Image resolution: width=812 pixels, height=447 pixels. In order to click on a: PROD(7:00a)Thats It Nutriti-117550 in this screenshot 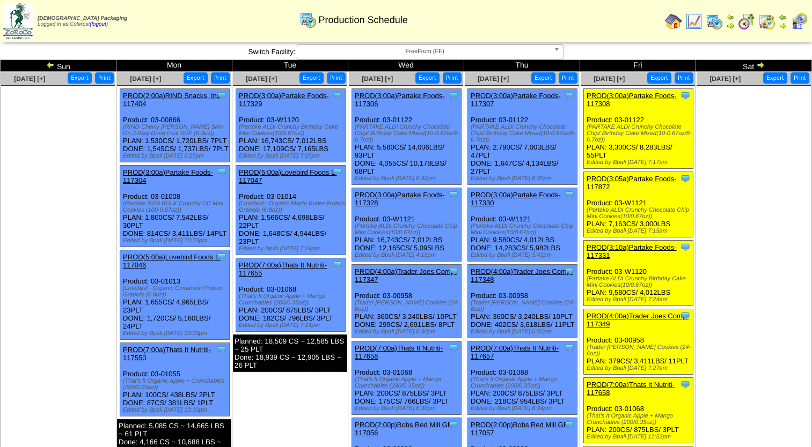, I will do `click(167, 354)`.